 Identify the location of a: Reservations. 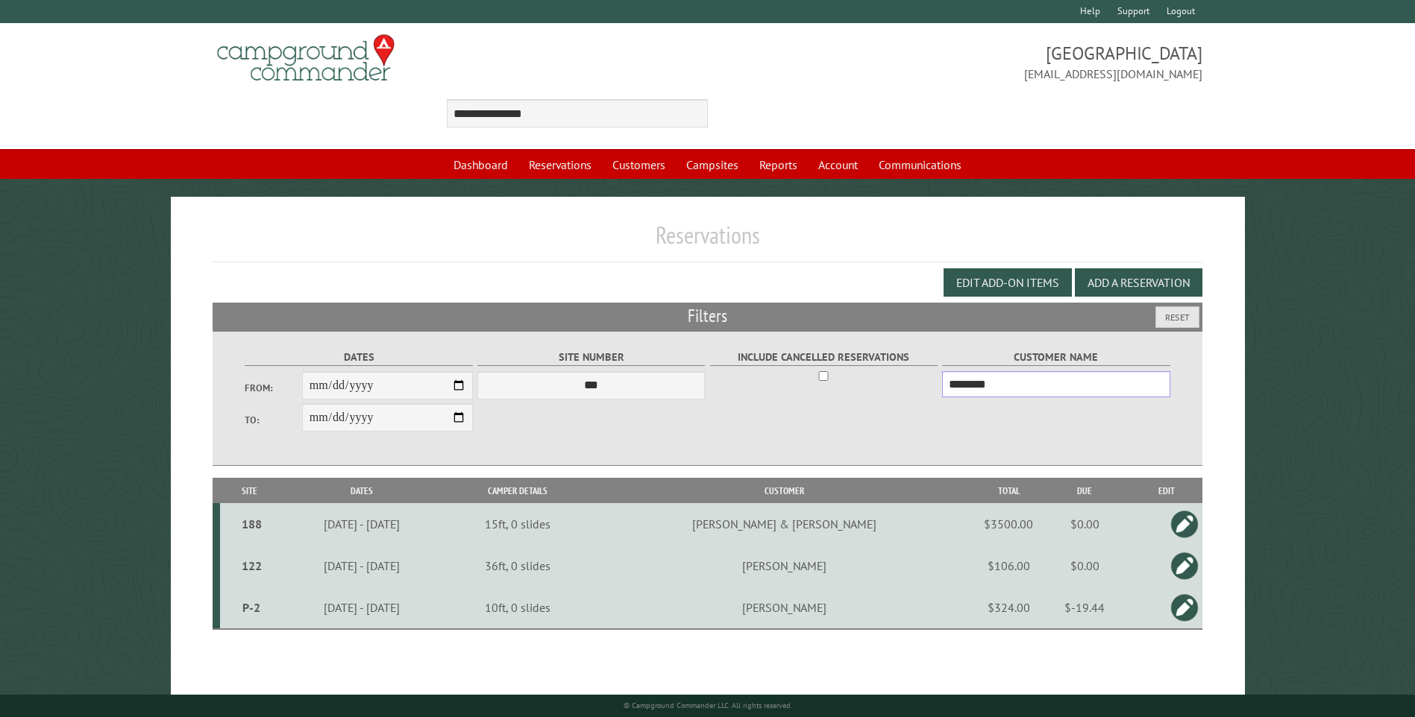
(560, 165).